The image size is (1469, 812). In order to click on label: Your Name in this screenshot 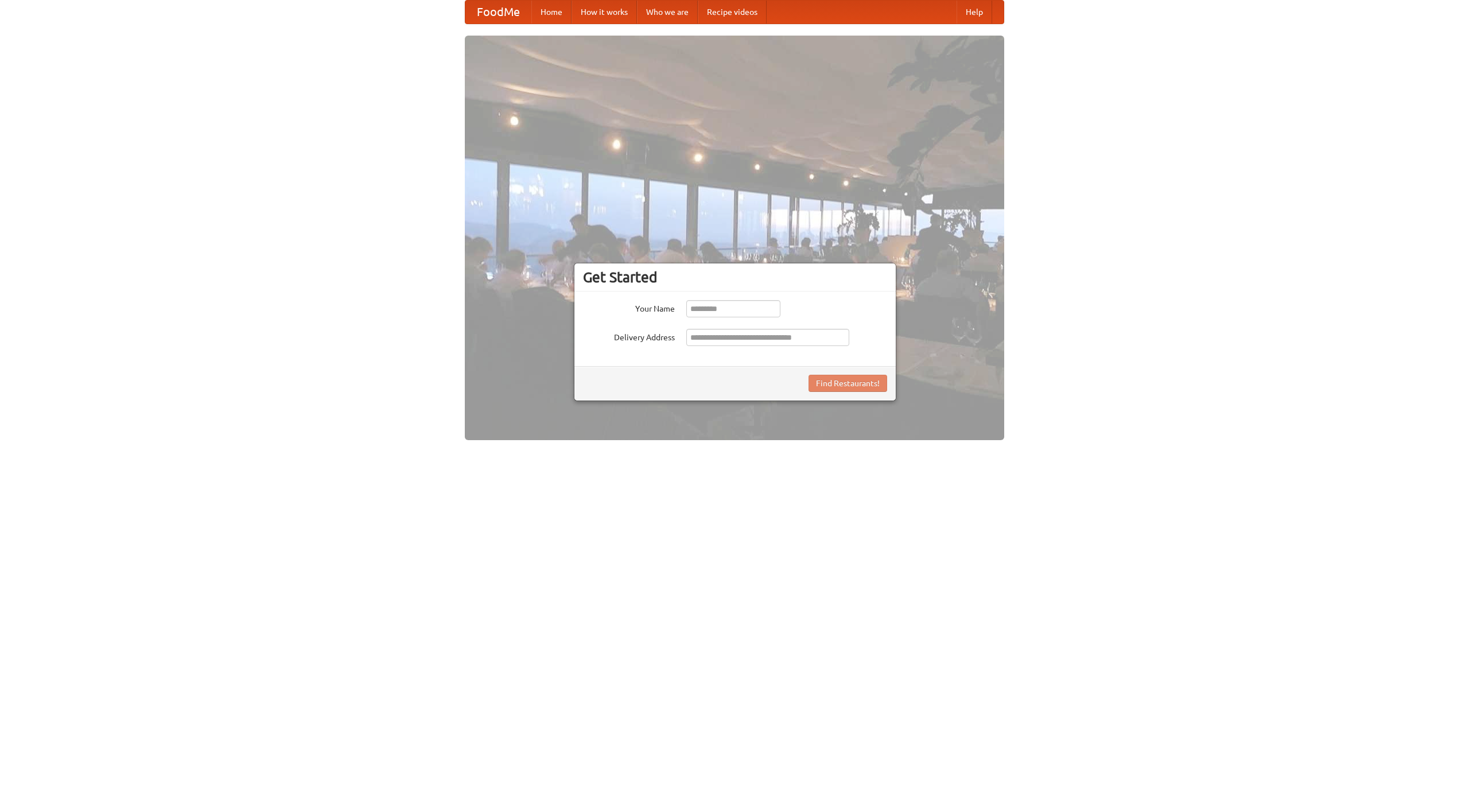, I will do `click(629, 307)`.